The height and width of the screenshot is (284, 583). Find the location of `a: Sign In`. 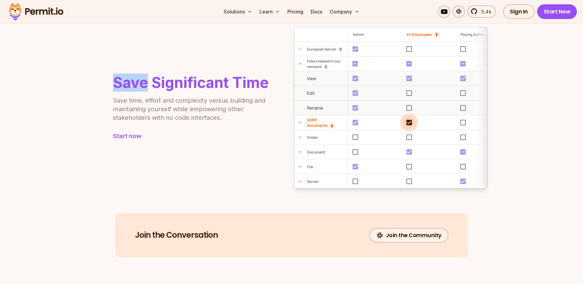

a: Sign In is located at coordinates (519, 12).